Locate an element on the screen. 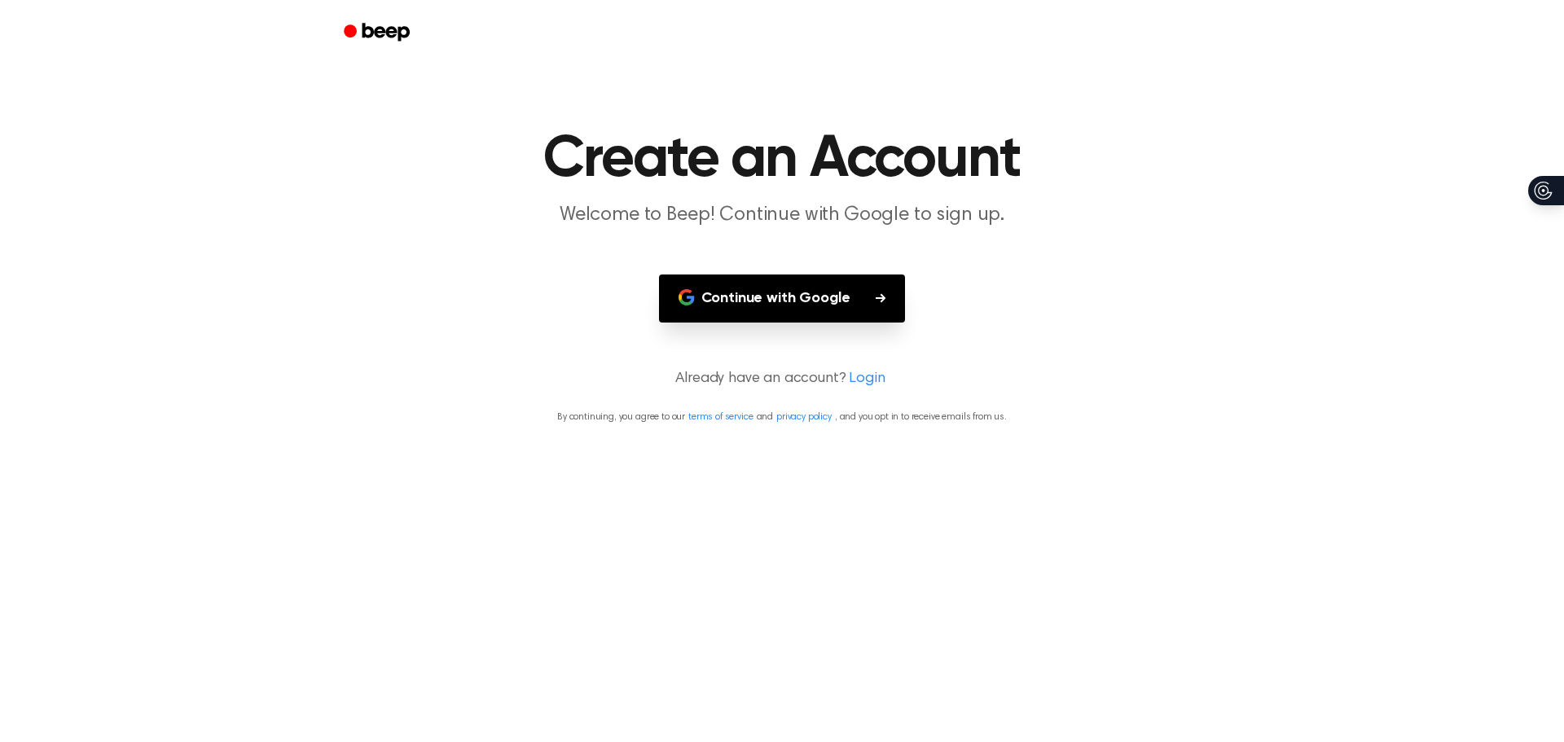 Image resolution: width=1564 pixels, height=742 pixels. p: Already have an account? is located at coordinates (782, 379).